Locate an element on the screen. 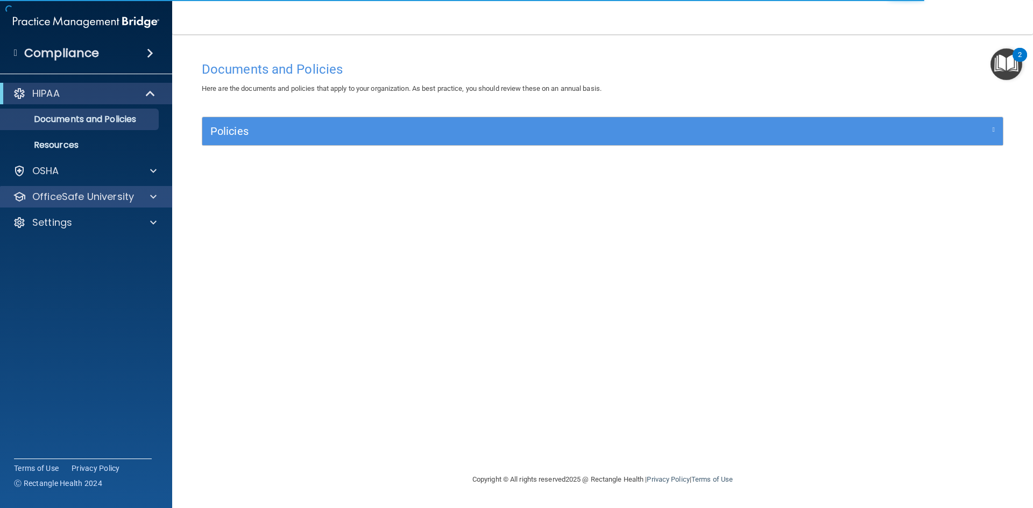 Image resolution: width=1033 pixels, height=508 pixels. p: Documents and Policies is located at coordinates (80, 119).